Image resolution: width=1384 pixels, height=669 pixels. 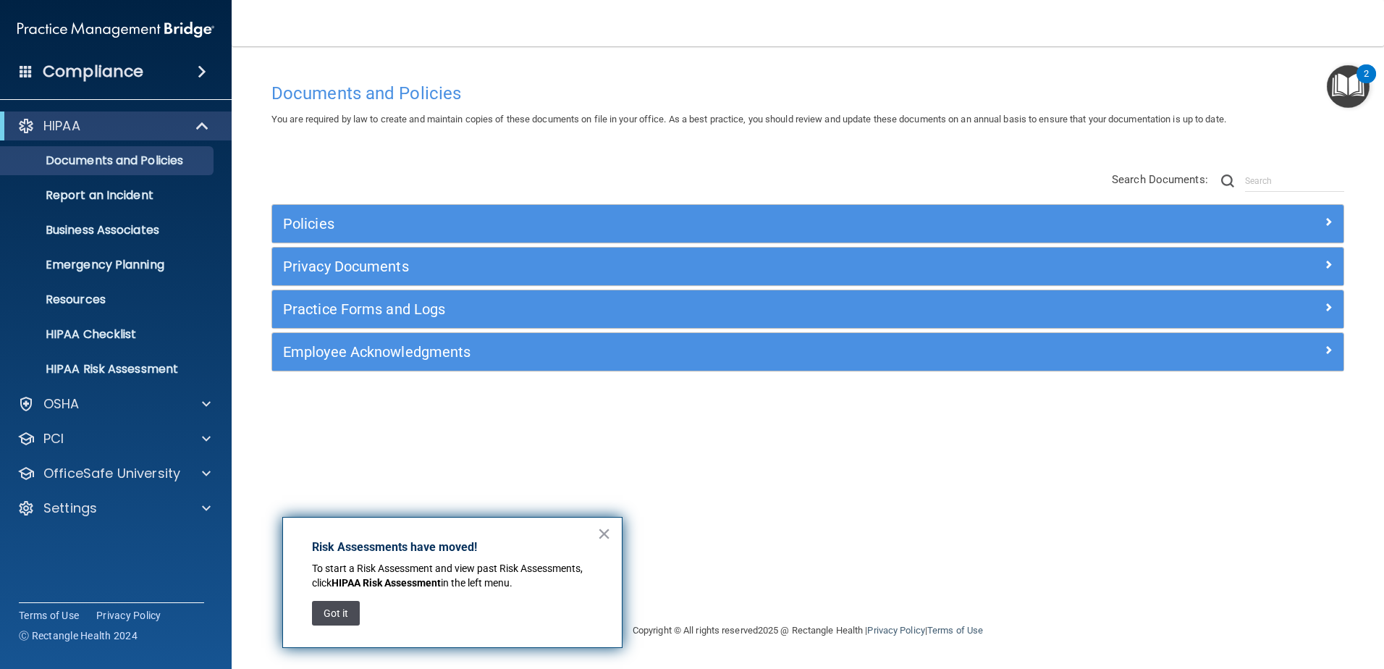 What do you see at coordinates (1294, 181) in the screenshot?
I see `input: Search` at bounding box center [1294, 181].